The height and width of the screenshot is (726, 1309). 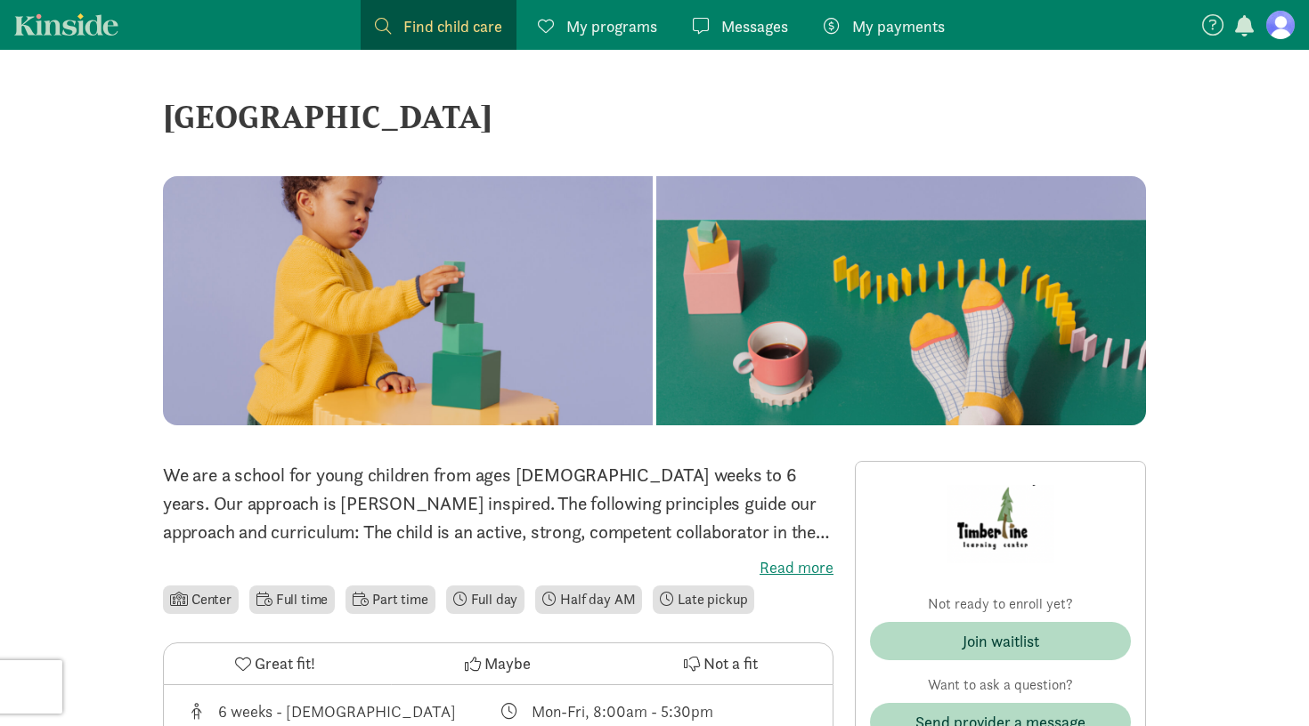 What do you see at coordinates (275, 664) in the screenshot?
I see `button: Great fit!` at bounding box center [275, 664].